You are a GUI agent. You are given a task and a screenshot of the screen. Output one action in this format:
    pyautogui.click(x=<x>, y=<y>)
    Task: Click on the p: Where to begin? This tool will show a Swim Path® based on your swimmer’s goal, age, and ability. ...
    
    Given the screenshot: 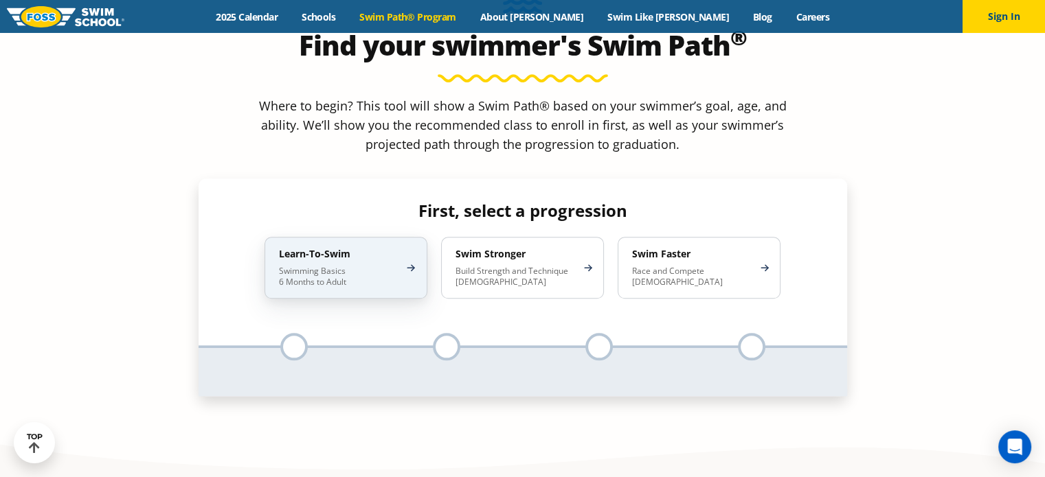 What is the action you would take?
    pyautogui.click(x=523, y=125)
    